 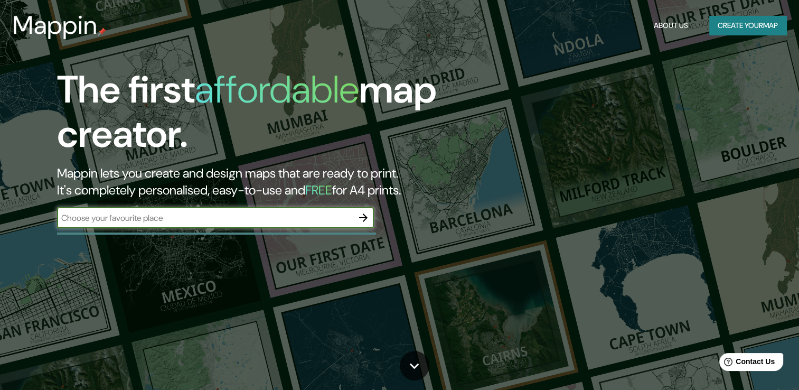 What do you see at coordinates (318, 190) in the screenshot?
I see `h5: FREE` at bounding box center [318, 190].